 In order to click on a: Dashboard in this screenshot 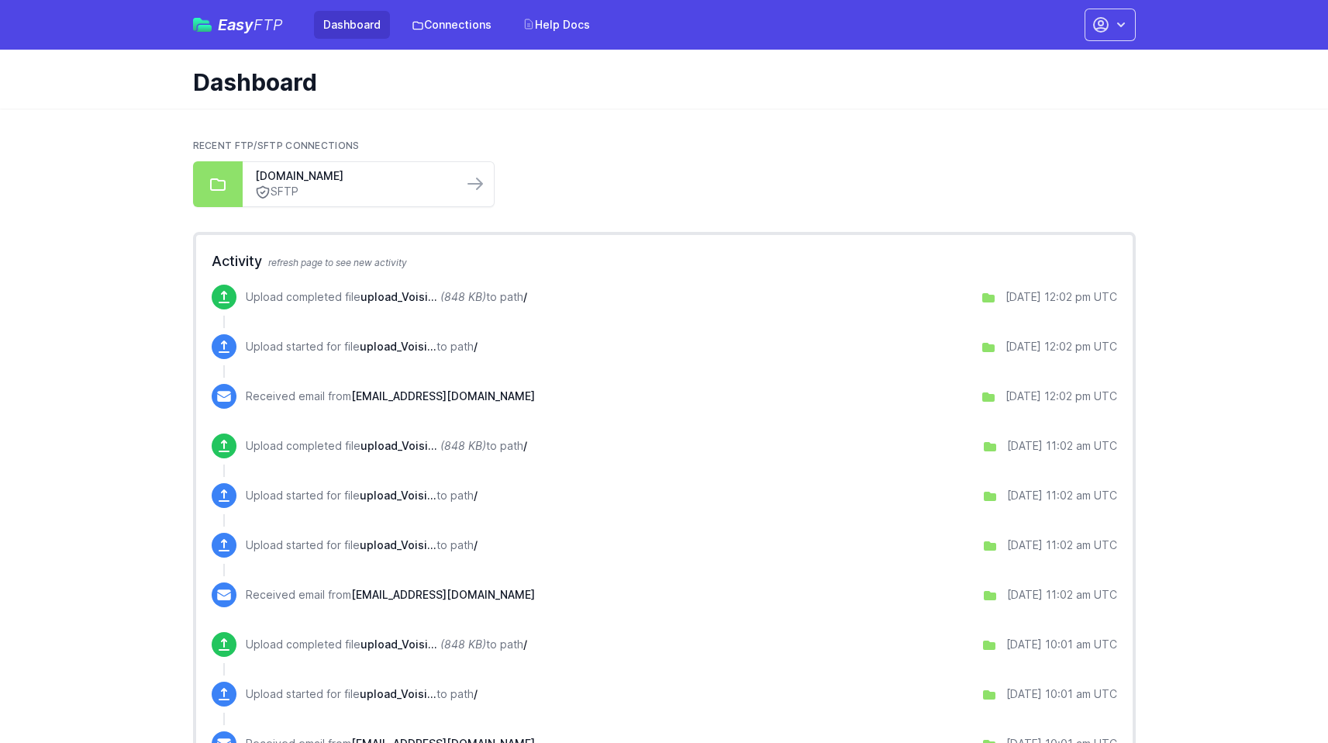, I will do `click(352, 25)`.